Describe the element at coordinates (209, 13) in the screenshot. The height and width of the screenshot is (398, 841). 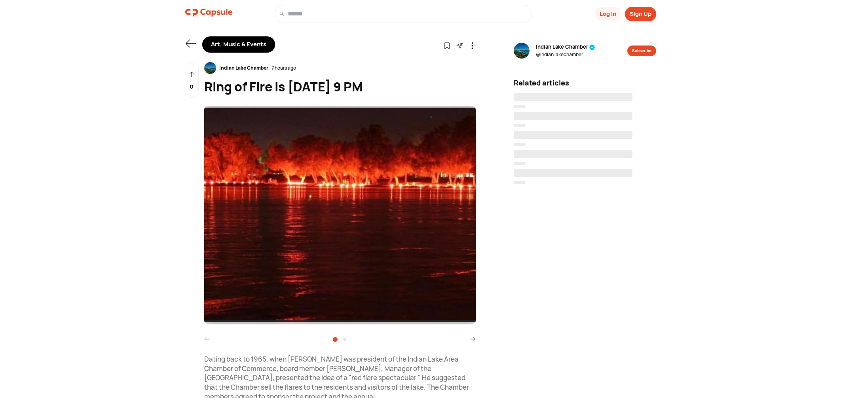
I see `img: logo` at that location.